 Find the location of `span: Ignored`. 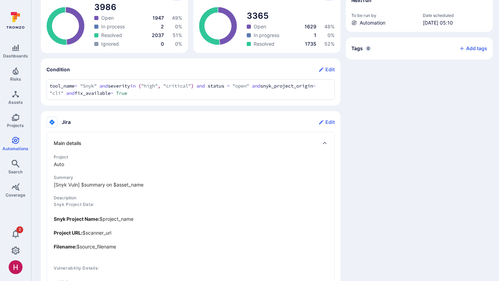

span: Ignored is located at coordinates (110, 44).